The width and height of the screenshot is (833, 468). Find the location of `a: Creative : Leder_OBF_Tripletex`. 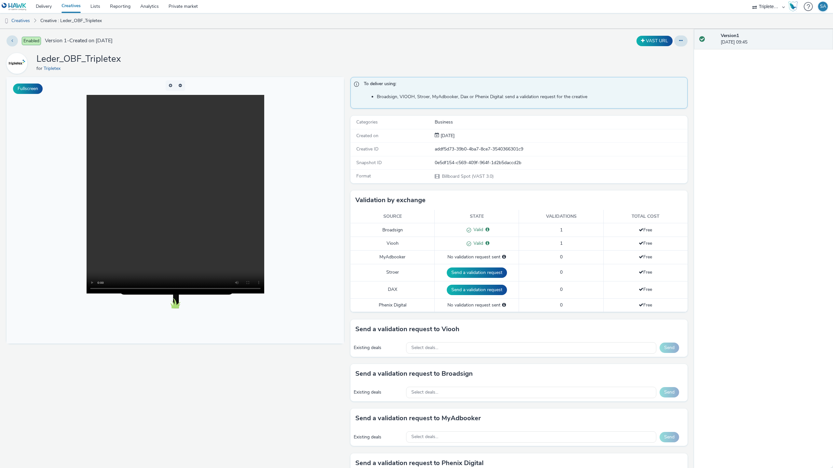

a: Creative : Leder_OBF_Tripletex is located at coordinates (71, 21).